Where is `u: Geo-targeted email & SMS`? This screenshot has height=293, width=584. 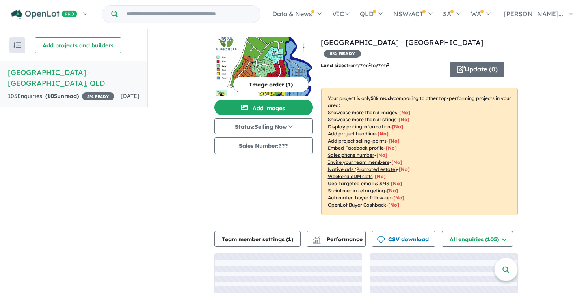
u: Geo-targeted email & SMS is located at coordinates (359, 183).